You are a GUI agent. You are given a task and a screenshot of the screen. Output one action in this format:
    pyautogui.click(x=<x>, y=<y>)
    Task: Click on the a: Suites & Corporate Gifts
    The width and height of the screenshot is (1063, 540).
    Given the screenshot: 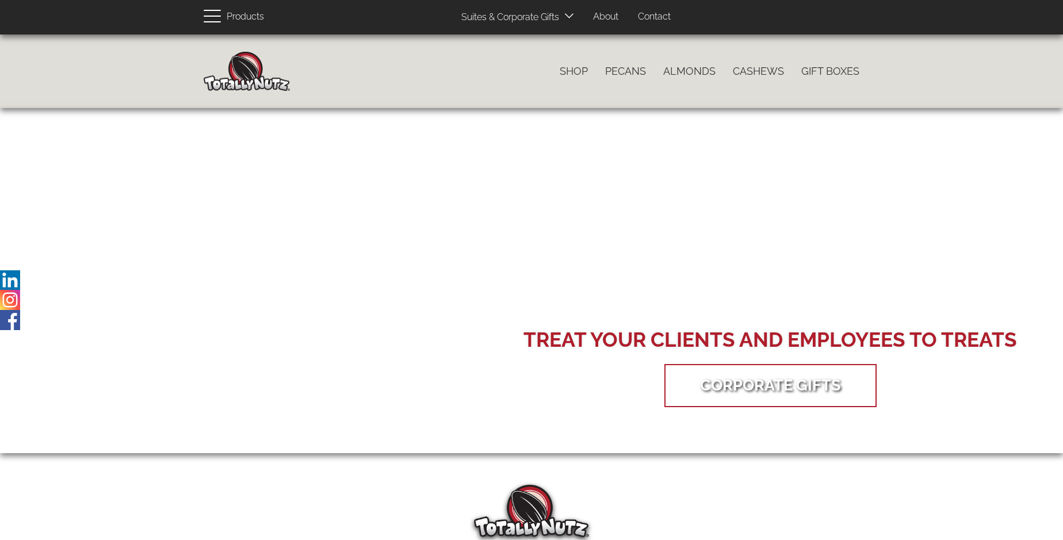 What is the action you would take?
    pyautogui.click(x=507, y=17)
    